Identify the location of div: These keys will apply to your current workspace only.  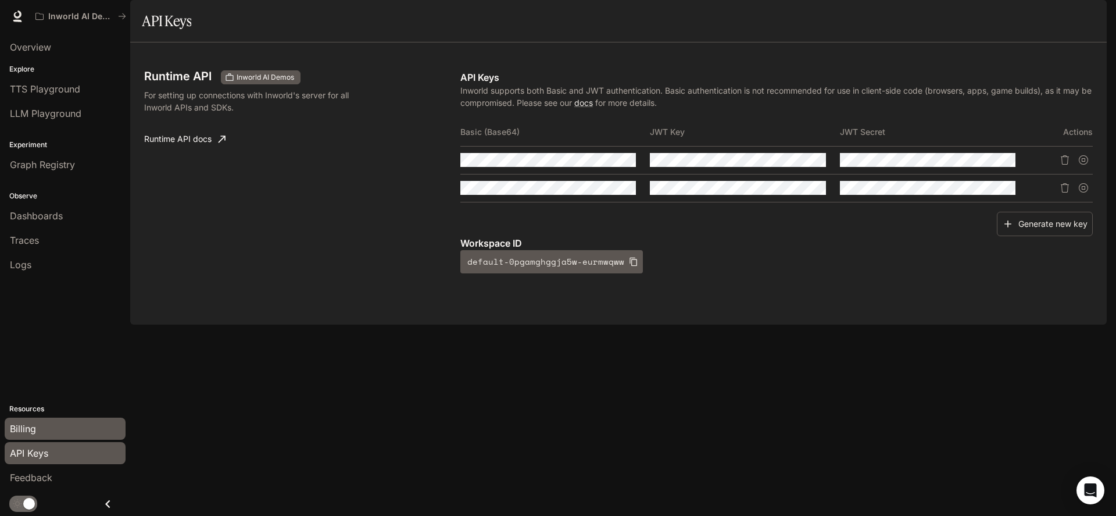
(260, 77).